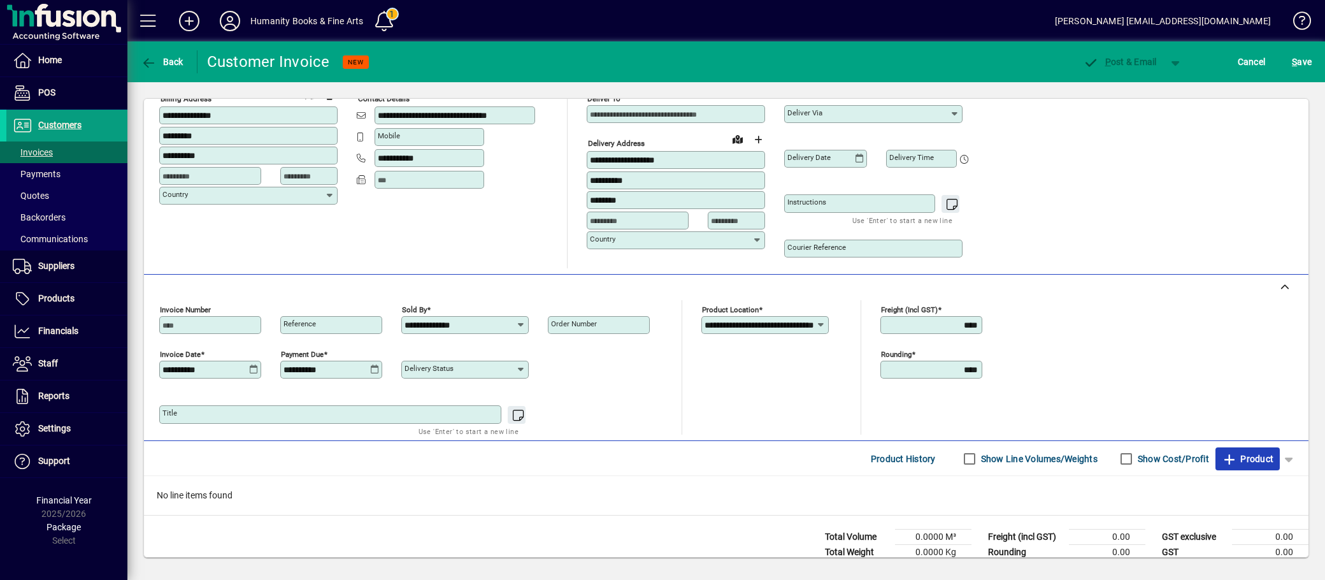 This screenshot has width=1325, height=580. I want to click on span: Communications, so click(50, 239).